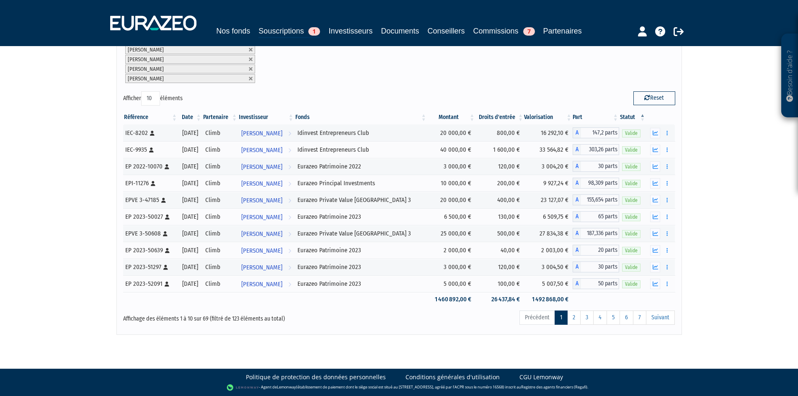 This screenshot has width=798, height=396. Describe the element at coordinates (150, 117) in the screenshot. I see `th: Référence : activer pour trier la colonne par ordre croissant` at that location.